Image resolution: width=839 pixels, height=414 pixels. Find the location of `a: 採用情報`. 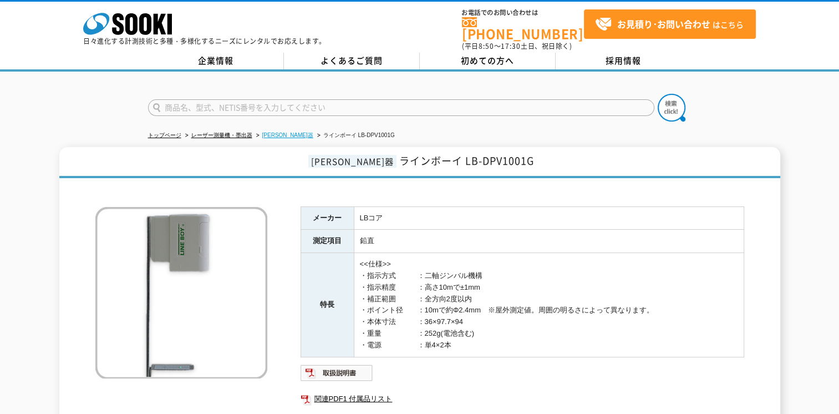

a: 採用情報 is located at coordinates (623, 61).